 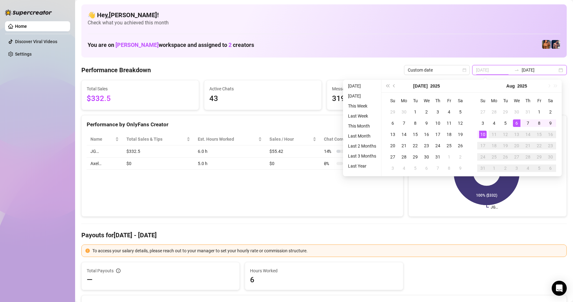 What do you see at coordinates (449, 146) in the screenshot?
I see `div: 25` at bounding box center [449, 146].